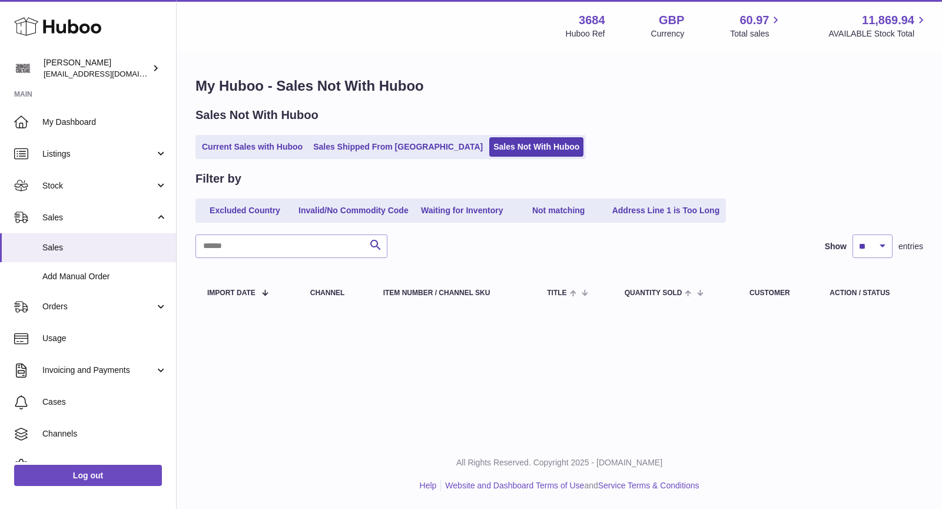  What do you see at coordinates (218, 178) in the screenshot?
I see `h2: Filter by` at bounding box center [218, 178].